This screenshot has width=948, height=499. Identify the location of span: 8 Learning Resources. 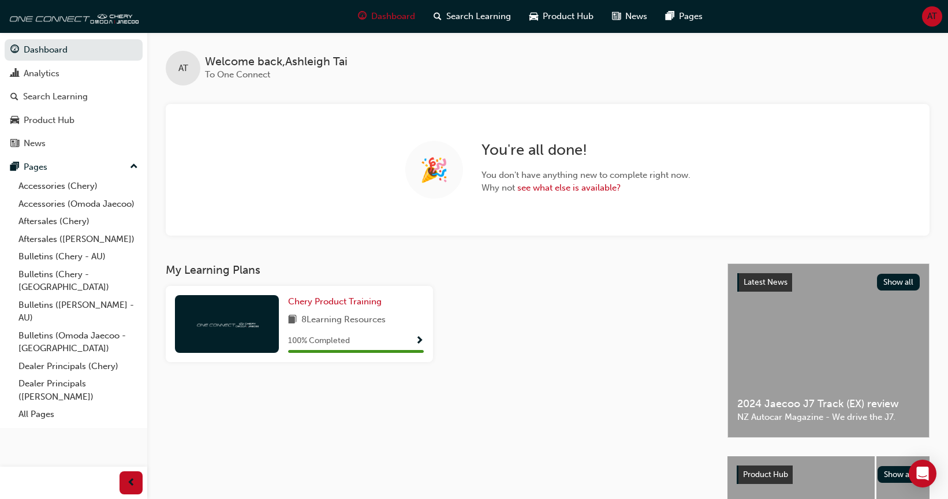
(344, 320).